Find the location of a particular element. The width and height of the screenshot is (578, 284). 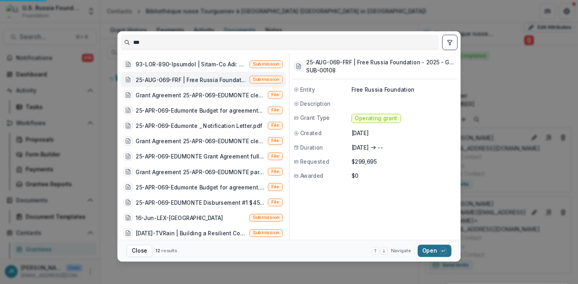

button: Open is located at coordinates (435, 250).